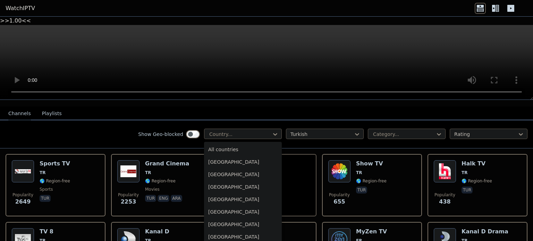  I want to click on h6: Kanal D, so click(160, 232).